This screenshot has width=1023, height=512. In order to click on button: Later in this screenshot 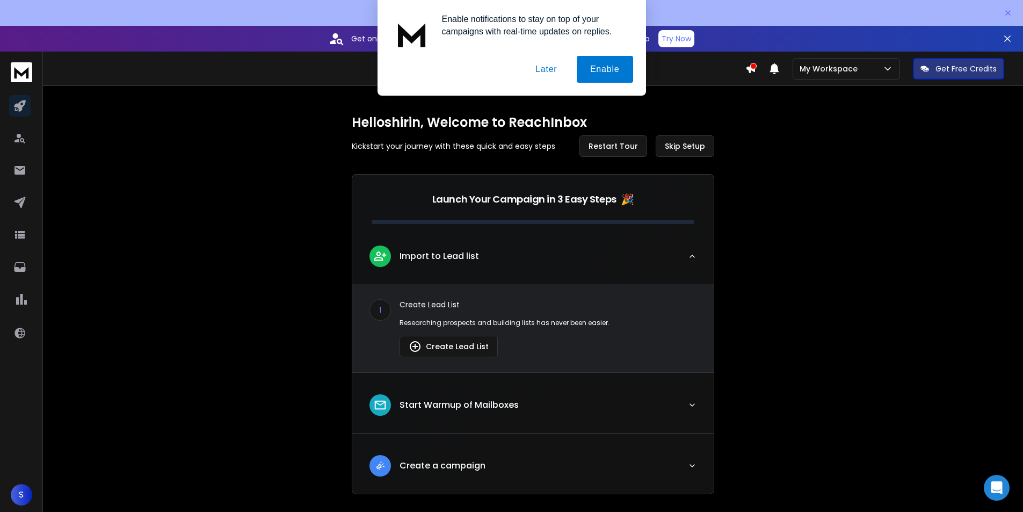, I will do `click(546, 69)`.